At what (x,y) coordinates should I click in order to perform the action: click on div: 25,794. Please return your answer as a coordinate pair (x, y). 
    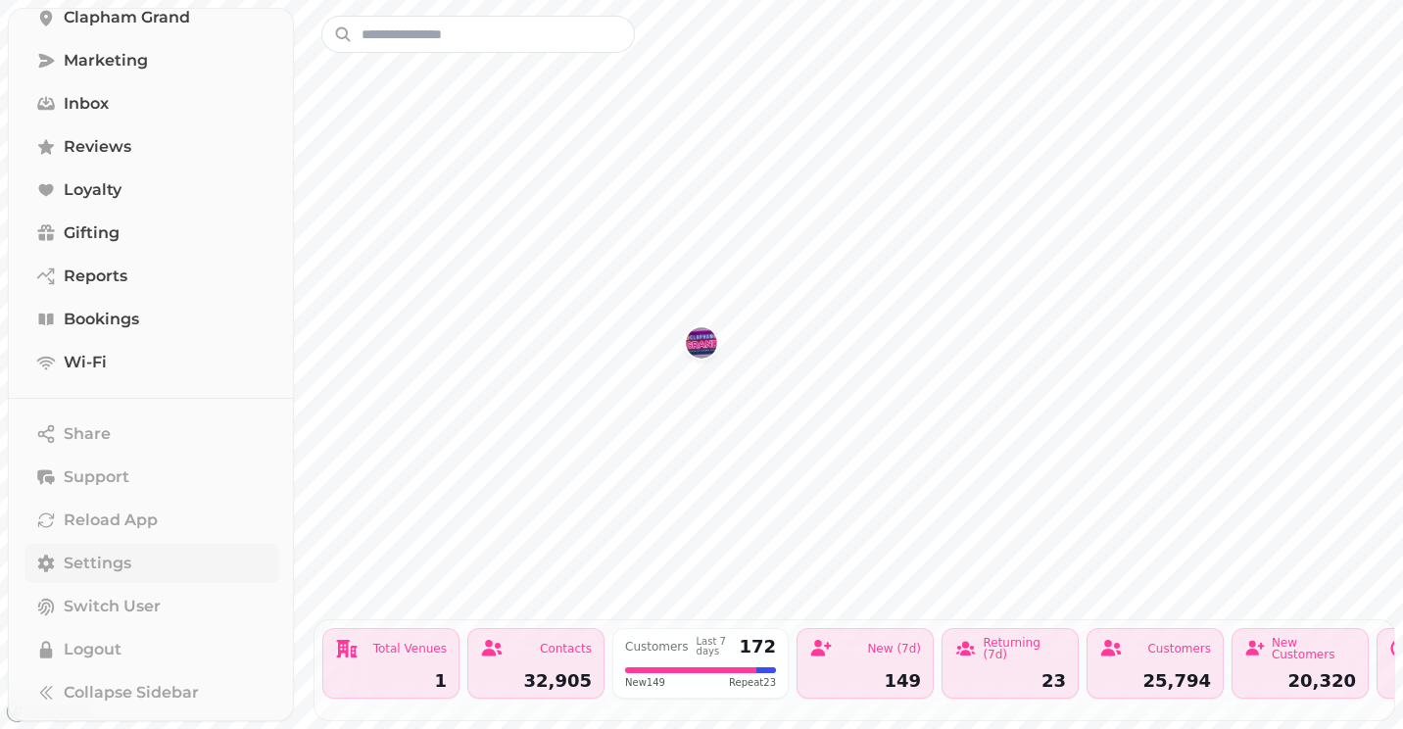
    Looking at the image, I should click on (1155, 681).